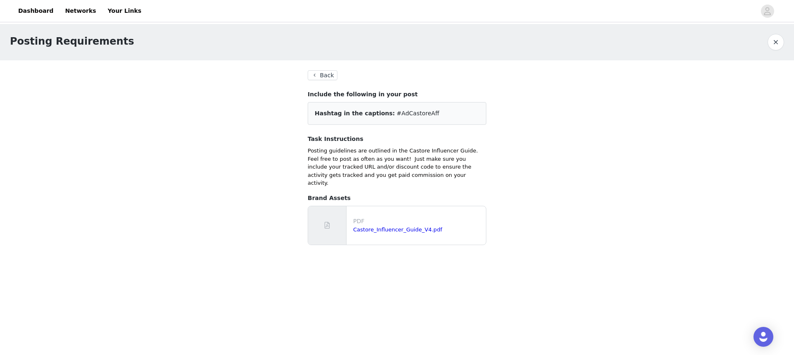 The image size is (794, 355). I want to click on a: Your Links, so click(124, 11).